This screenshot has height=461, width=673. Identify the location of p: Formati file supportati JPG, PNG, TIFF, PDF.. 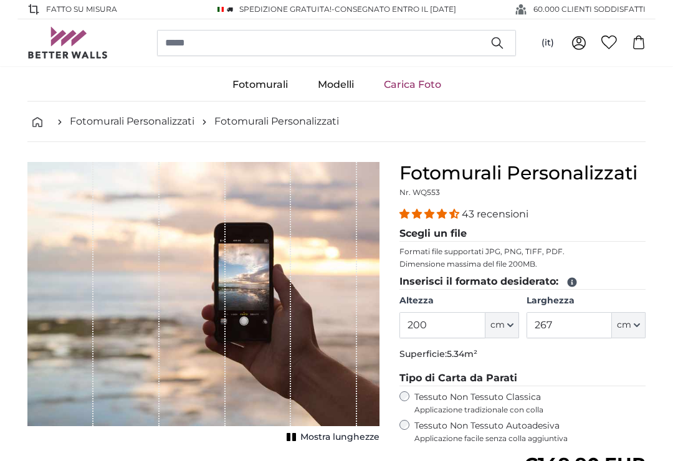
(522, 252).